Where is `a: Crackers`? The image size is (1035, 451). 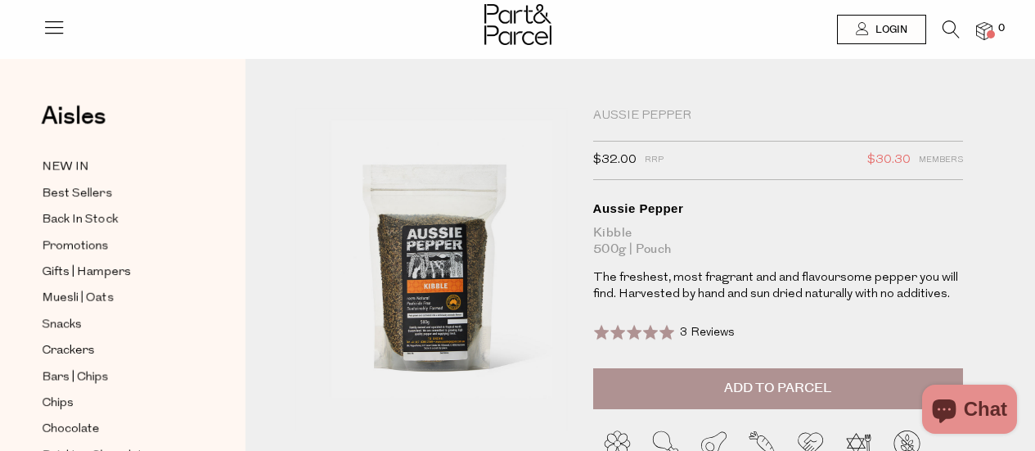
a: Crackers is located at coordinates (116, 350).